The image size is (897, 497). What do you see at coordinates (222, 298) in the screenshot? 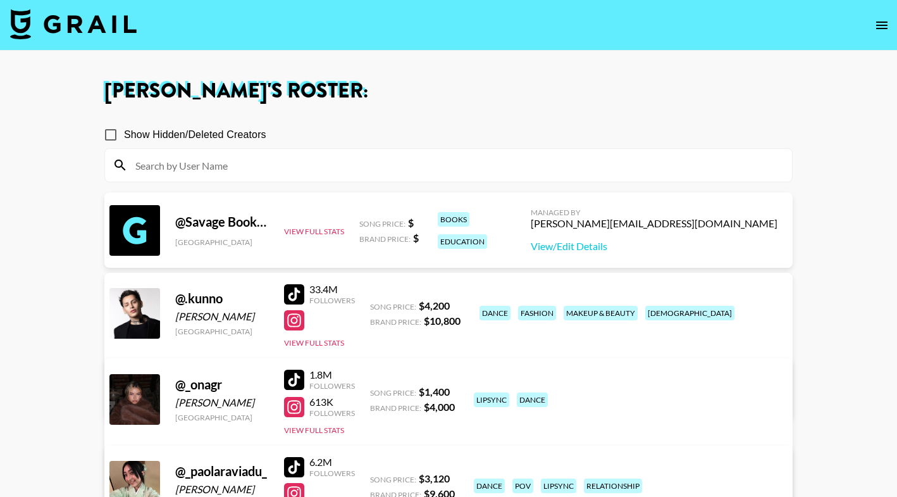
I see `div: @ .kunno` at bounding box center [222, 298].